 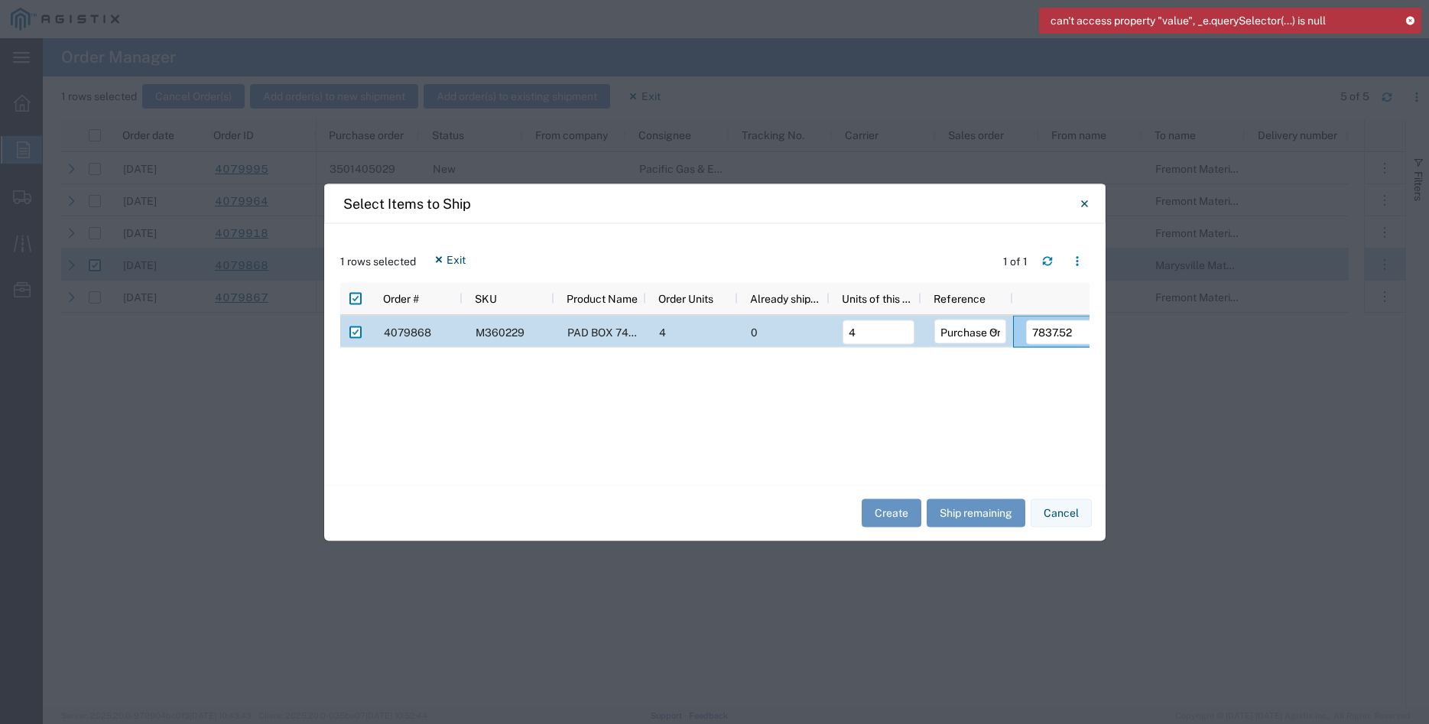 I want to click on button: Exit, so click(x=449, y=259).